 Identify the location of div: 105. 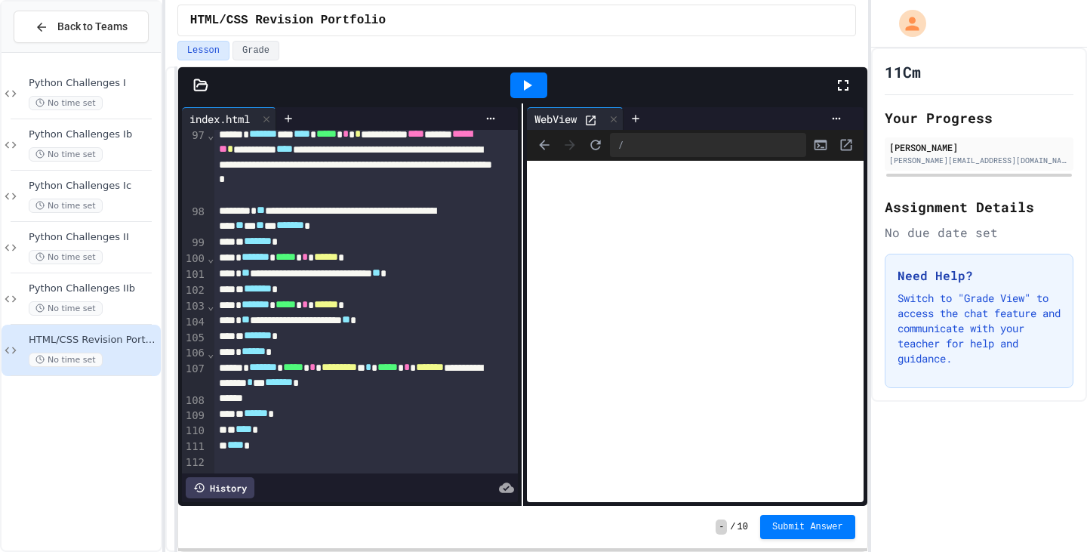
(194, 338).